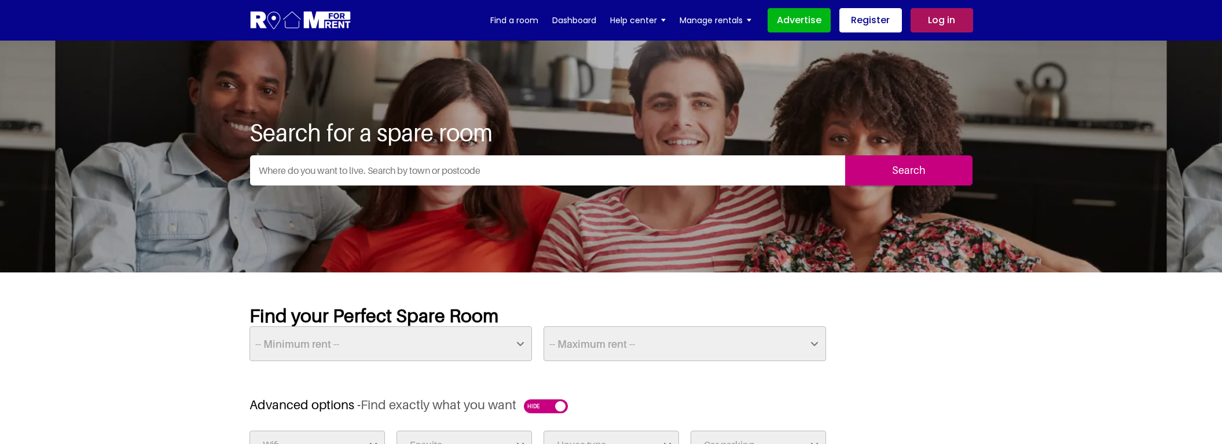 This screenshot has height=444, width=1222. Describe the element at coordinates (301, 20) in the screenshot. I see `img: Logo for Room for Rent, featuring a welcoming design with a house icon and modern typography` at that location.